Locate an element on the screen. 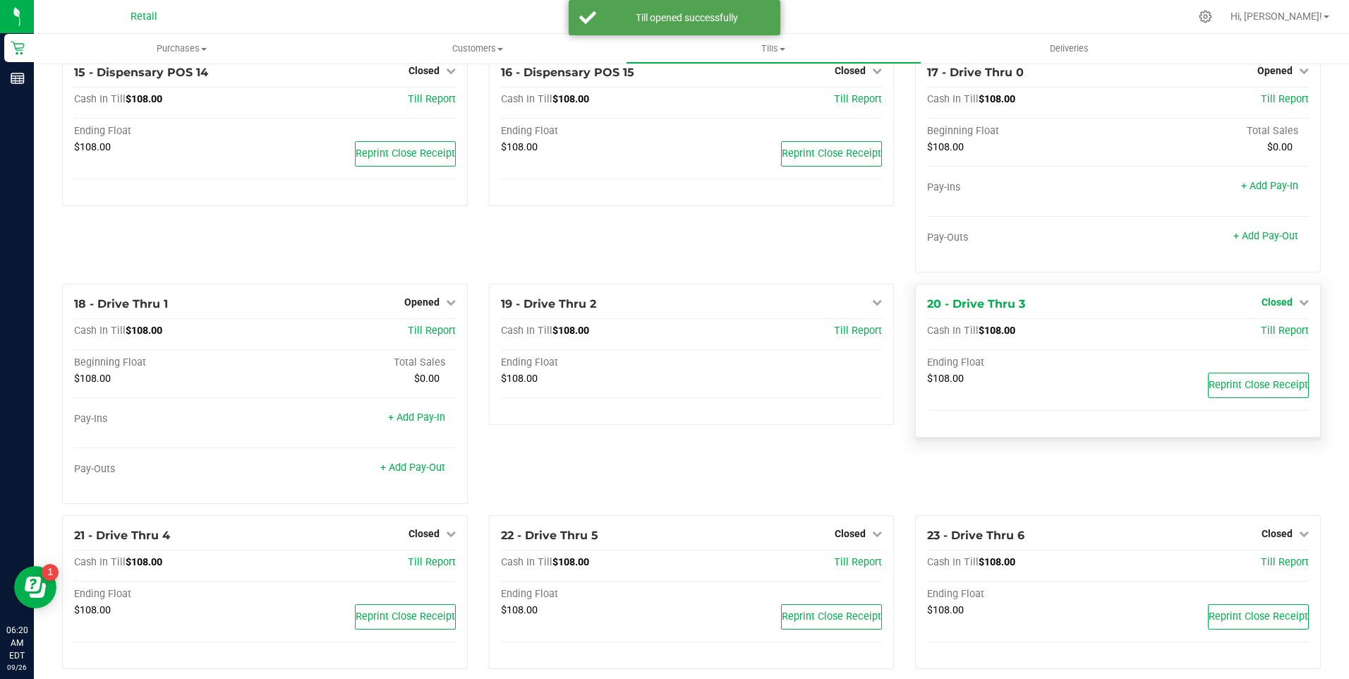  span: 19 - Drive Thru 2 is located at coordinates (548, 303).